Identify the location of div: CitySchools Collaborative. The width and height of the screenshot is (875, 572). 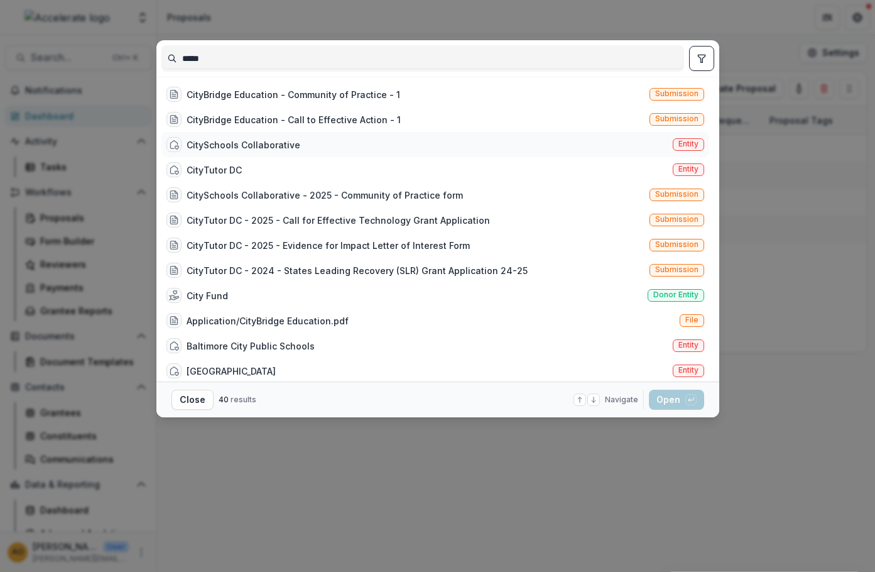
(243, 145).